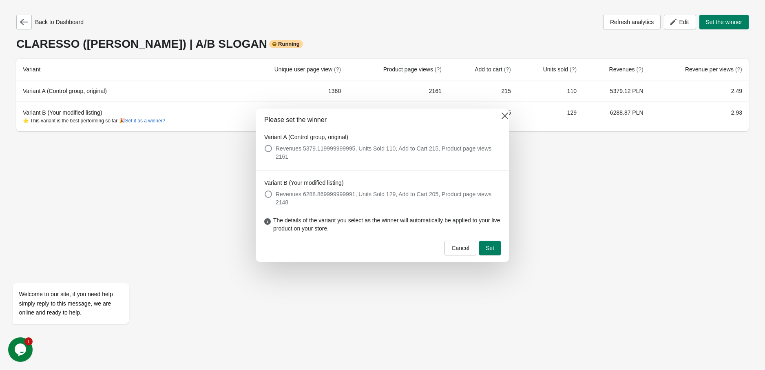 The image size is (765, 370). What do you see at coordinates (388, 198) in the screenshot?
I see `span: Revenues 6288.869999999991, Units Sold 129, Add to Cart 205, Product page views 2148` at bounding box center [388, 198].